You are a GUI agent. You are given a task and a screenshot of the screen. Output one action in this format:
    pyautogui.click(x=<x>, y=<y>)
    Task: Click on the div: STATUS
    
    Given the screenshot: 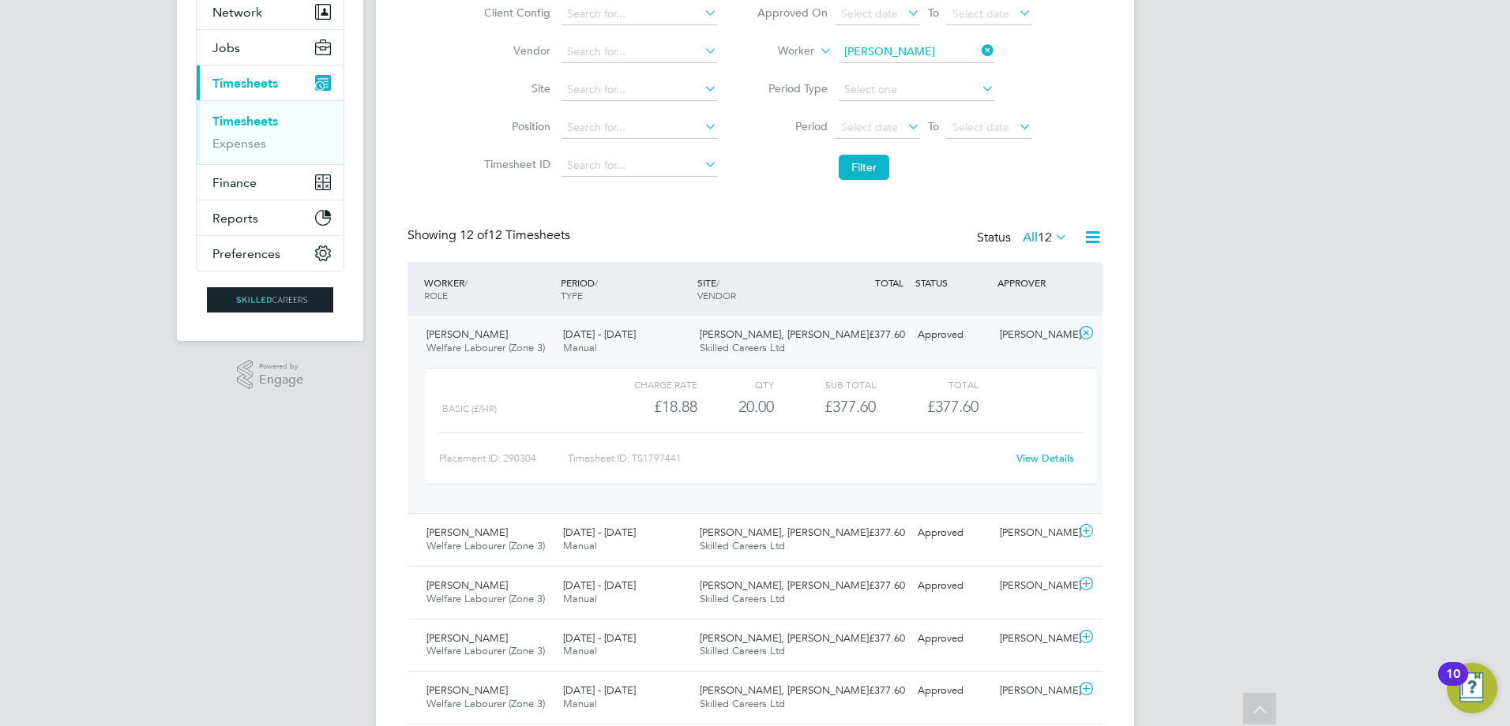 What is the action you would take?
    pyautogui.click(x=952, y=283)
    